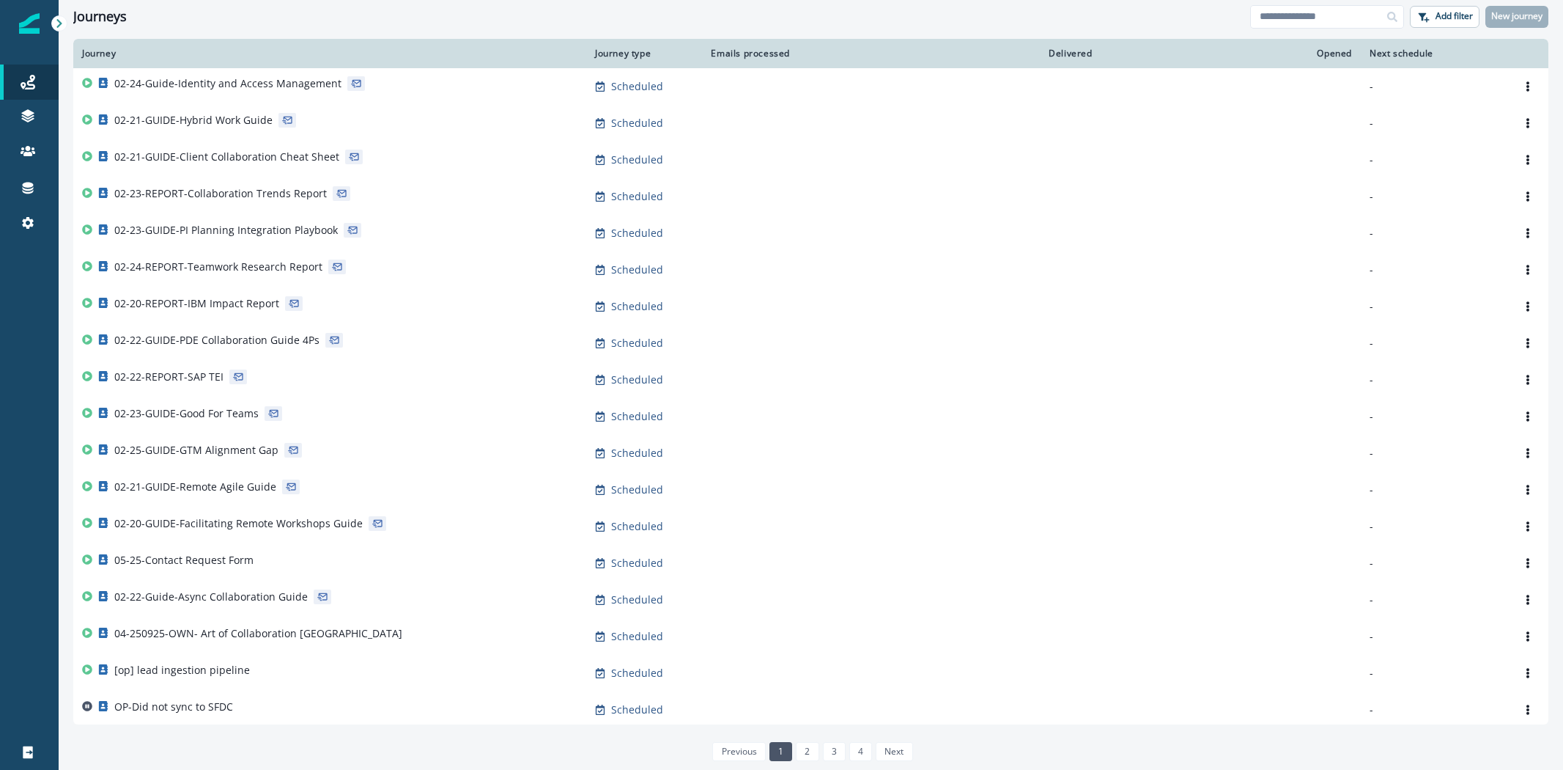  I want to click on div: Emails processed, so click(748, 54).